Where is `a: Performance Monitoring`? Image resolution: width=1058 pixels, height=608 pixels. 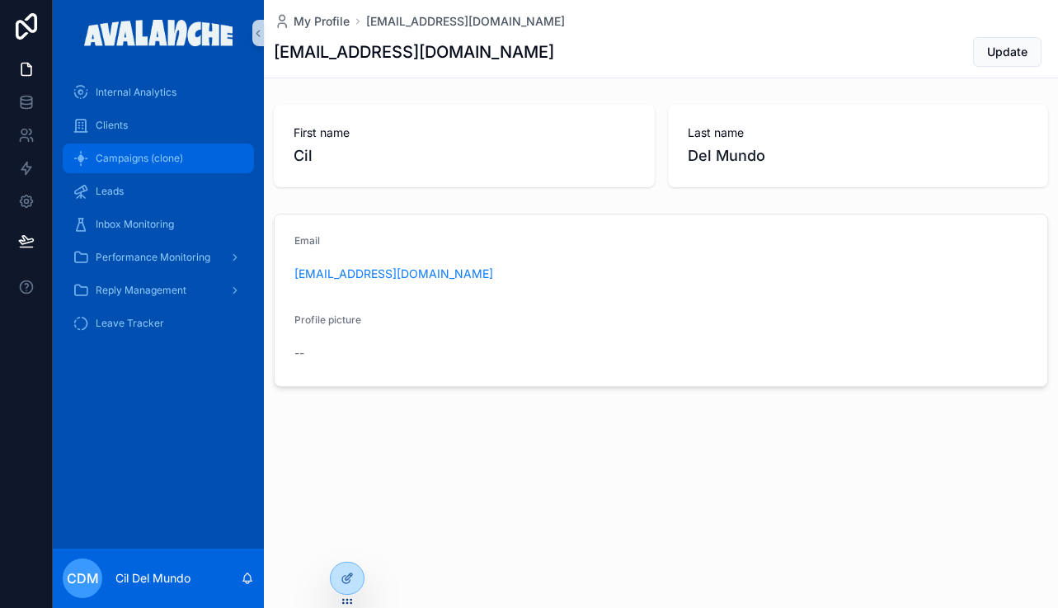
a: Performance Monitoring is located at coordinates (158, 257).